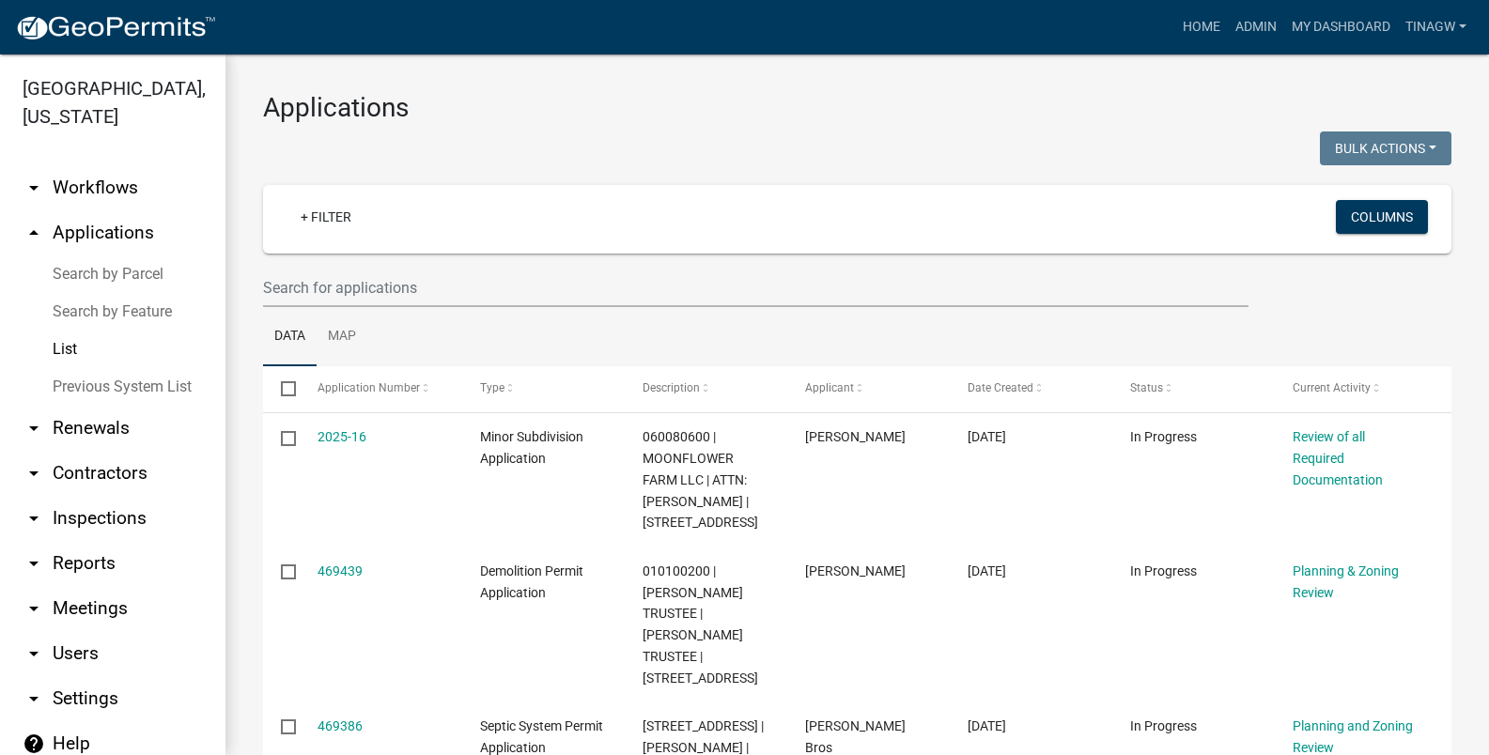 The width and height of the screenshot is (1489, 755). Describe the element at coordinates (1000, 388) in the screenshot. I see `span: Date Created` at that location.